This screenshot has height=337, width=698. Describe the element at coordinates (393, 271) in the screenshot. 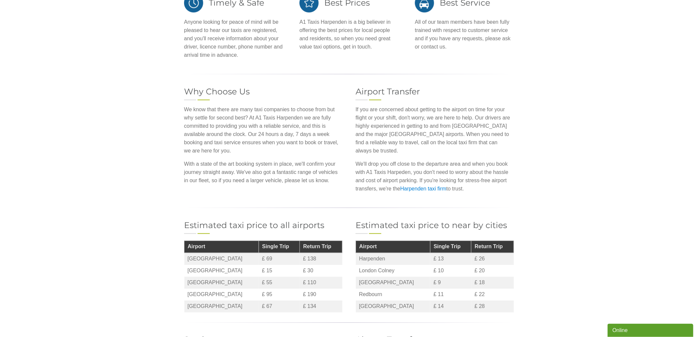

I see `td: London Colney` at that location.